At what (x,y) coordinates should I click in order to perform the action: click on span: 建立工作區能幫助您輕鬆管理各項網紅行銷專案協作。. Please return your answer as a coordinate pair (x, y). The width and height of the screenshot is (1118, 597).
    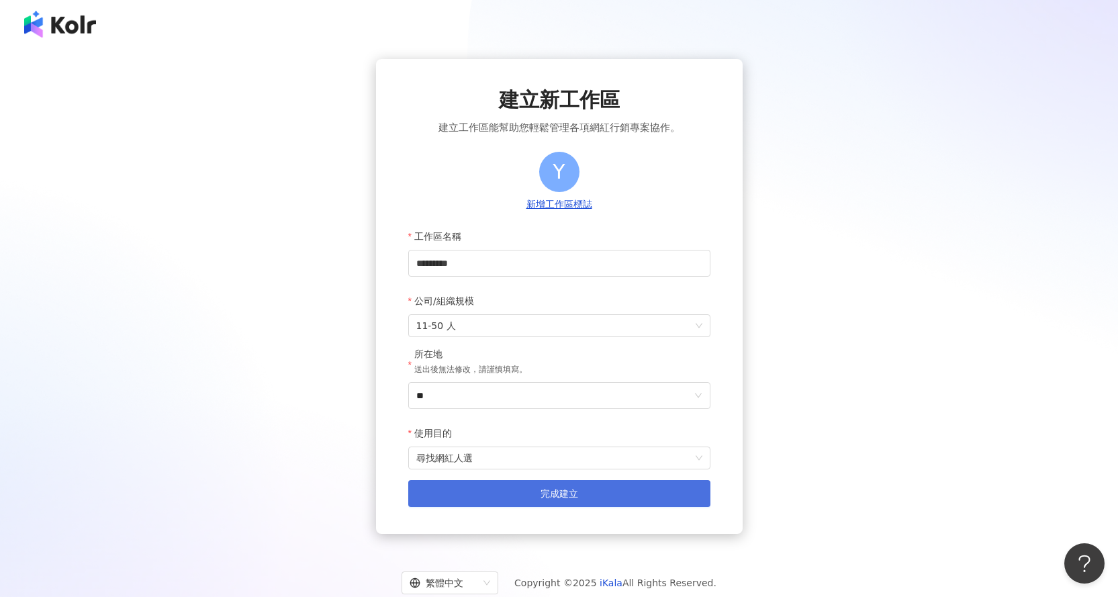
    Looking at the image, I should click on (560, 128).